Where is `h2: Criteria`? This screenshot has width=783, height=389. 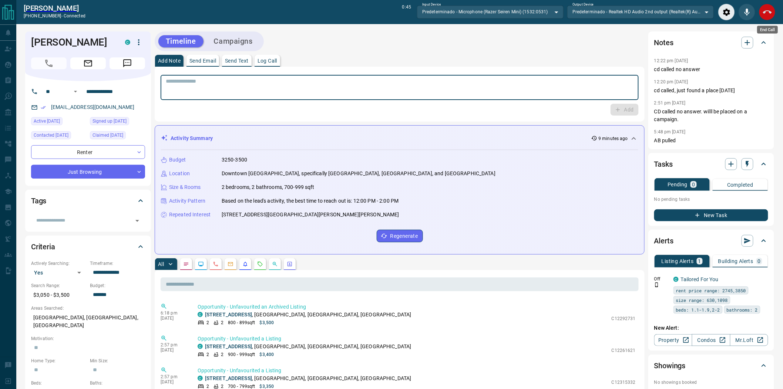
h2: Criteria is located at coordinates (43, 247).